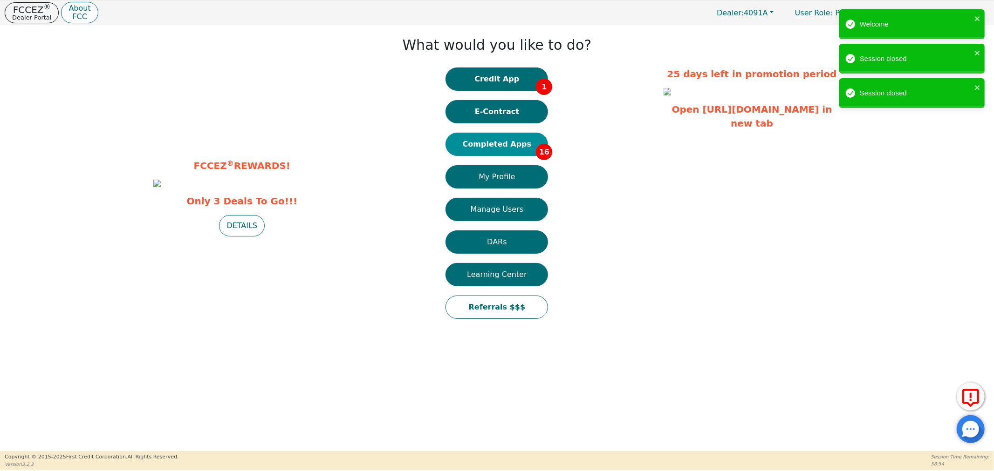 The width and height of the screenshot is (994, 471). I want to click on button: FCCEZ®Dealer Portal, so click(32, 13).